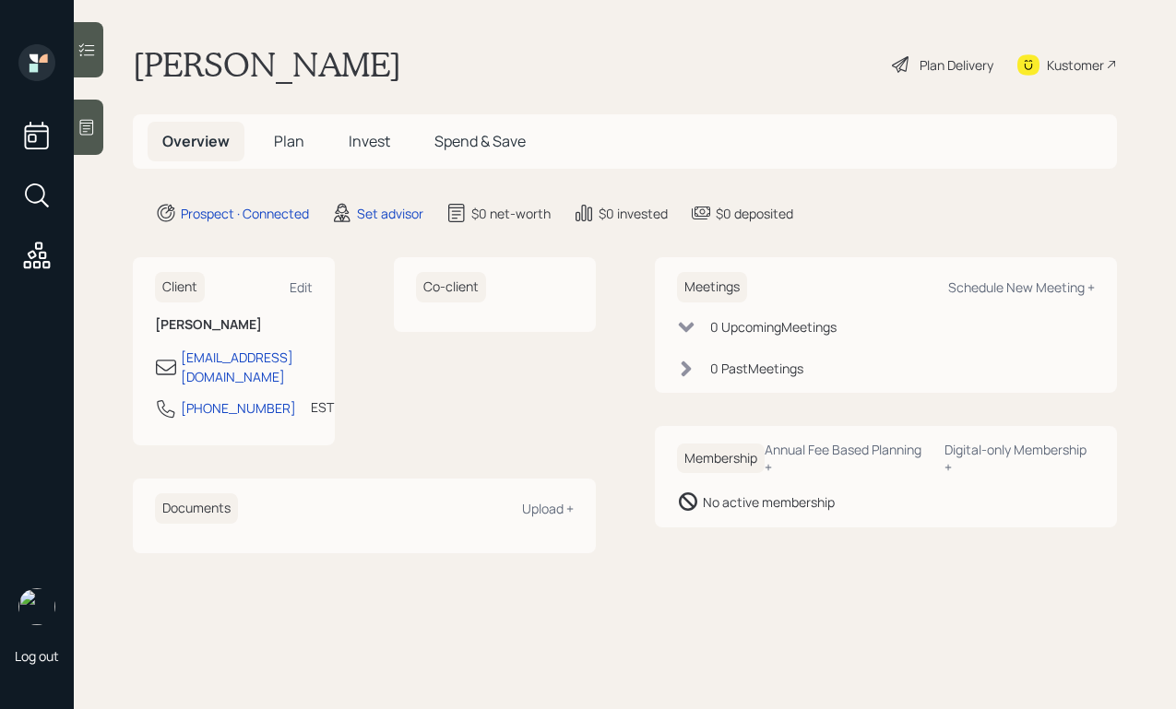 This screenshot has height=709, width=1176. What do you see at coordinates (847, 458) in the screenshot?
I see `div: Annual Fee Based Planning +` at bounding box center [847, 458].